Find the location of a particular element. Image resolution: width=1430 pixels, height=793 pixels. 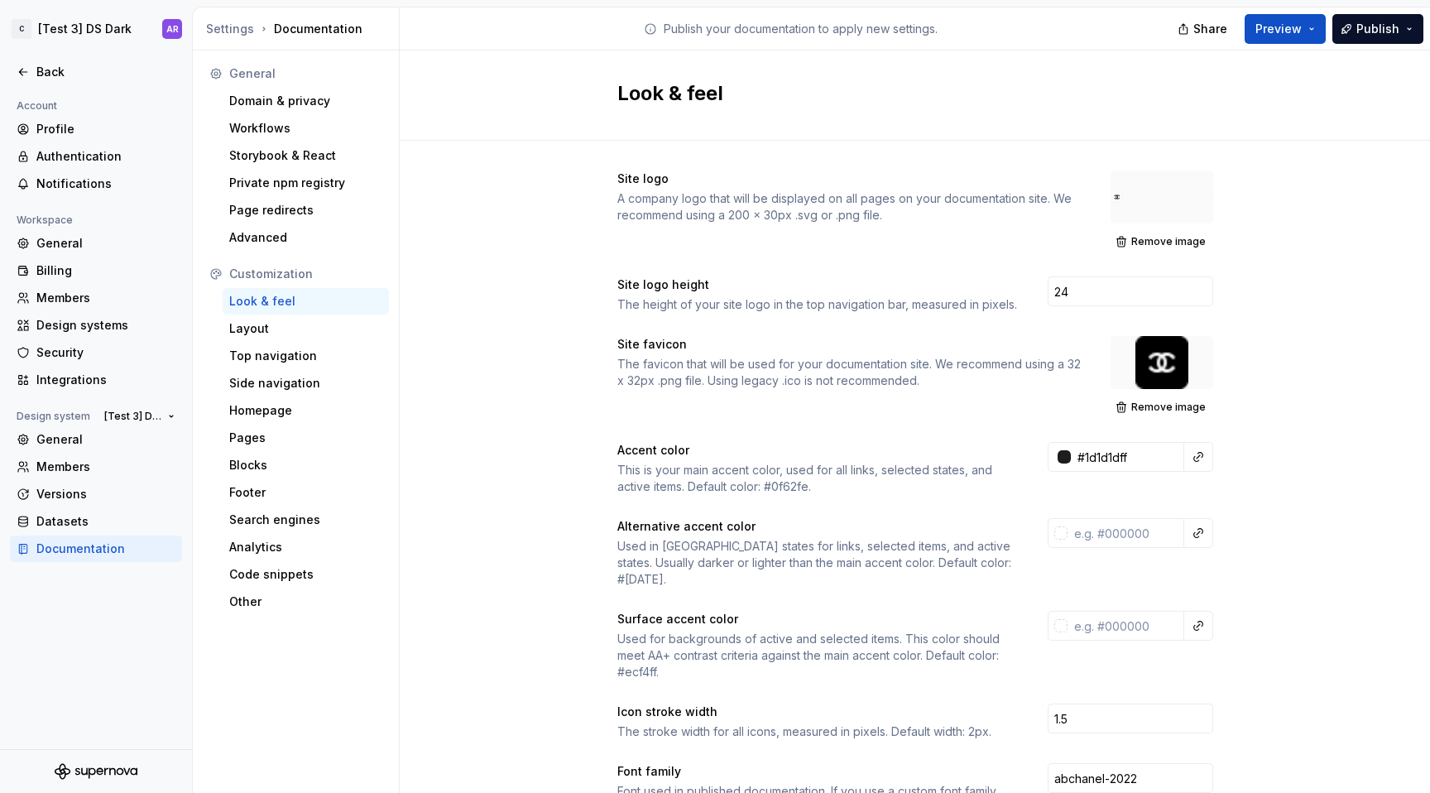

div: Other is located at coordinates (305, 602).